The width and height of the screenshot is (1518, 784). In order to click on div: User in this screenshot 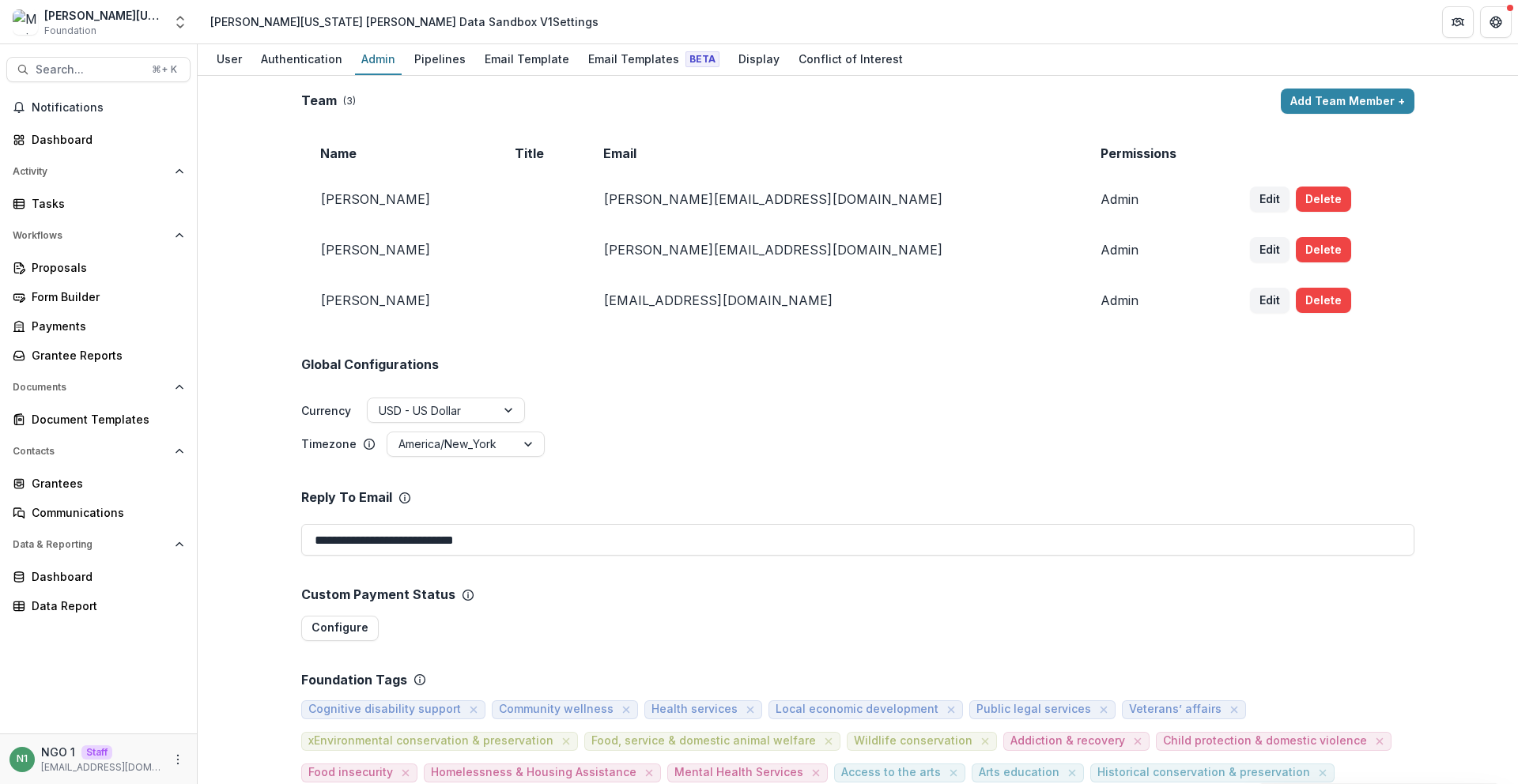, I will do `click(229, 59)`.